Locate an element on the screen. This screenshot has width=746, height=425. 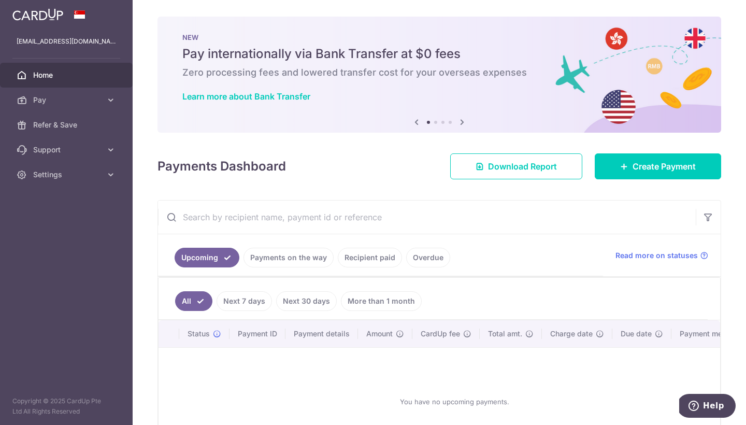
span: Home is located at coordinates (67, 75).